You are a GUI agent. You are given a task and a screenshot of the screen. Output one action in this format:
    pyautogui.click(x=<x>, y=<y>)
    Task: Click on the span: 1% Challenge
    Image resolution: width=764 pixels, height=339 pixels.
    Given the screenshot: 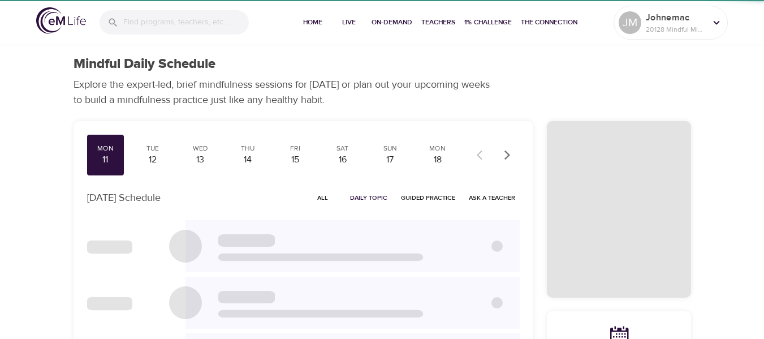 What is the action you would take?
    pyautogui.click(x=488, y=22)
    